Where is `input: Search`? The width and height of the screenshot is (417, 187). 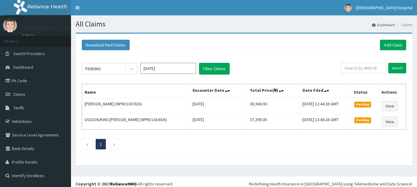 input: Search is located at coordinates (397, 68).